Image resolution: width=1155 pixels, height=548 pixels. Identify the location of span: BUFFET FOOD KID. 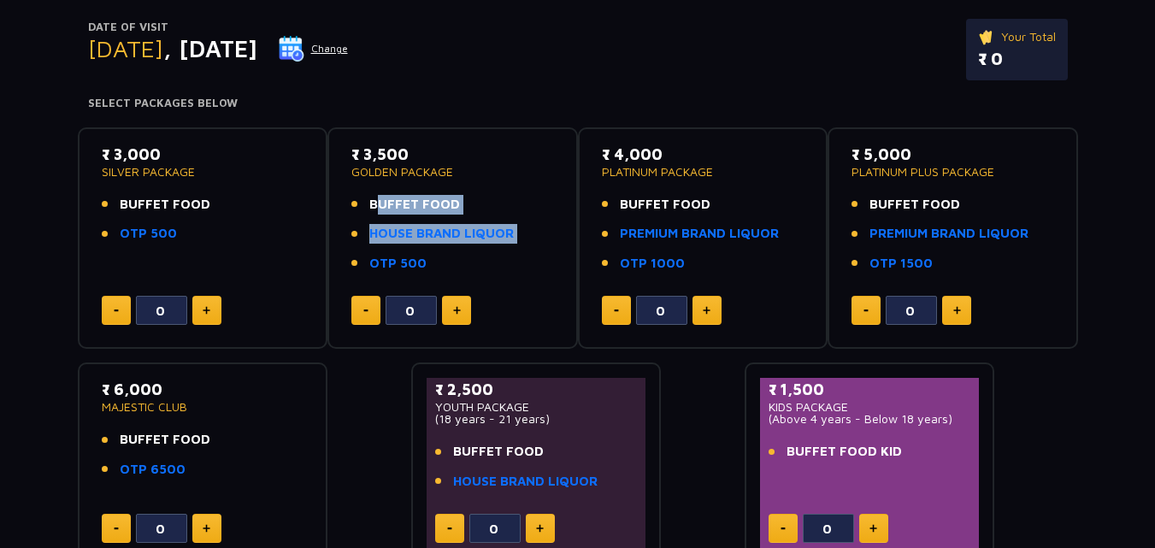
(844, 451).